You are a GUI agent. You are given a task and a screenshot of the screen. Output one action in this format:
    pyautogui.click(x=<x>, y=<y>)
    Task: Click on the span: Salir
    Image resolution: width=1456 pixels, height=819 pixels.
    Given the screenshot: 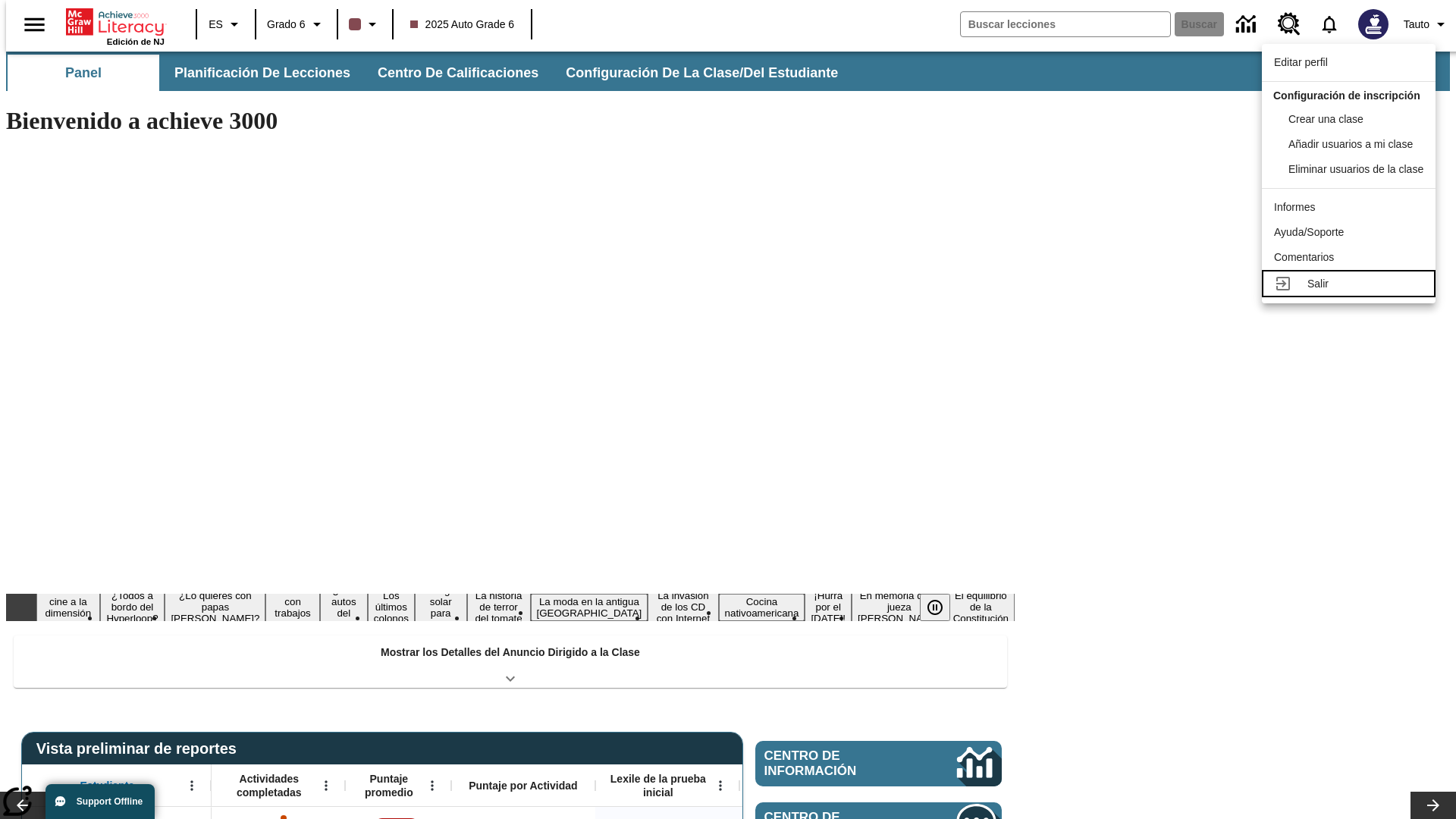 What is the action you would take?
    pyautogui.click(x=1318, y=283)
    